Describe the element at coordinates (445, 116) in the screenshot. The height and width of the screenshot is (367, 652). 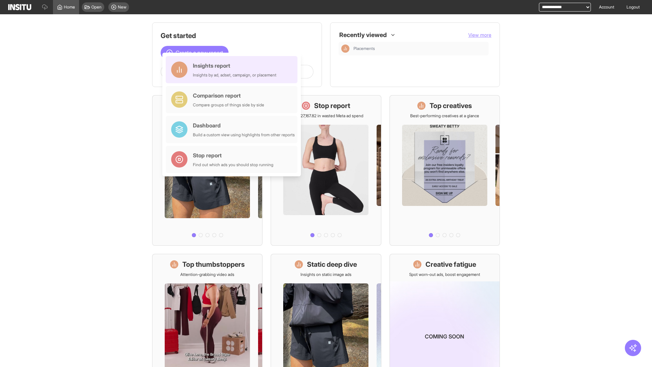
I see `p: Best-performing creatives at a glance` at that location.